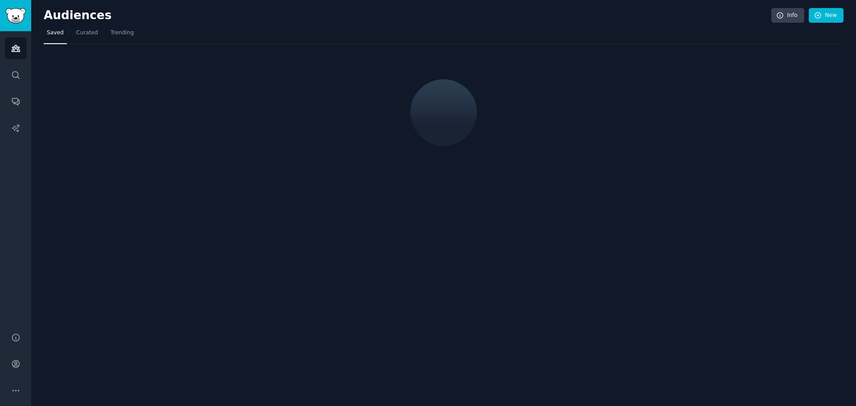  Describe the element at coordinates (87, 35) in the screenshot. I see `a: Curated` at that location.